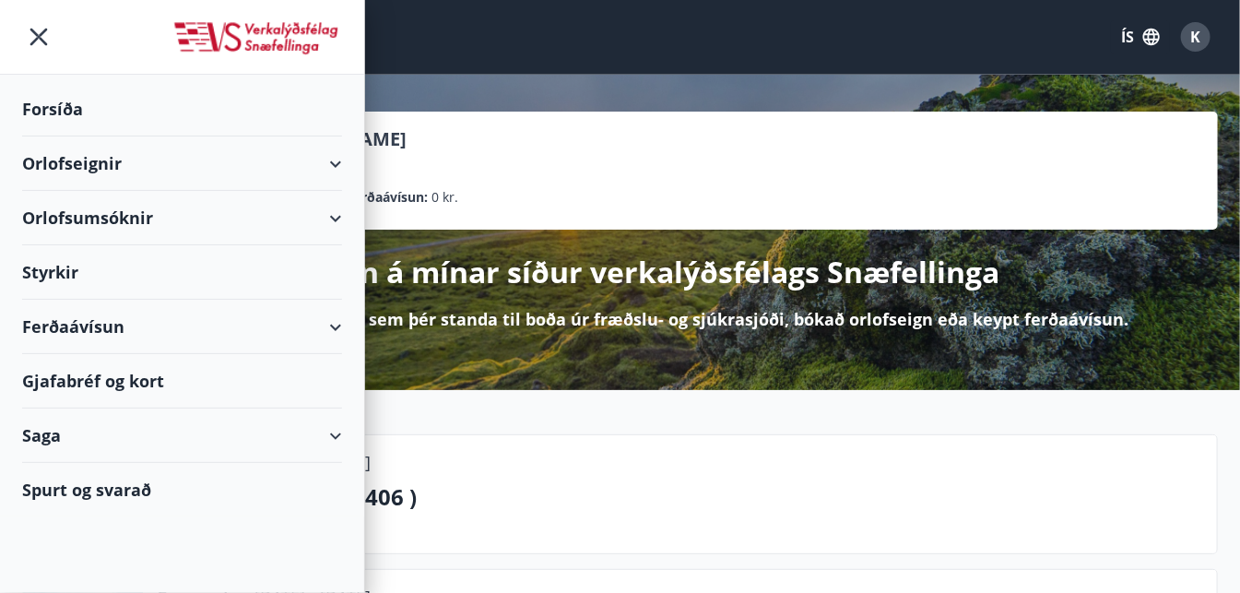  I want to click on p: Velkomin á mínar síður verkalýðsfélags Snæfellinga, so click(620, 272).